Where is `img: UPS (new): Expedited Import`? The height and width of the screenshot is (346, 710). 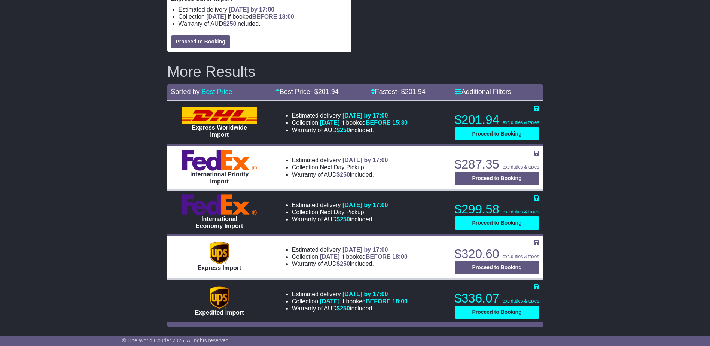 img: UPS (new): Expedited Import is located at coordinates (219, 298).